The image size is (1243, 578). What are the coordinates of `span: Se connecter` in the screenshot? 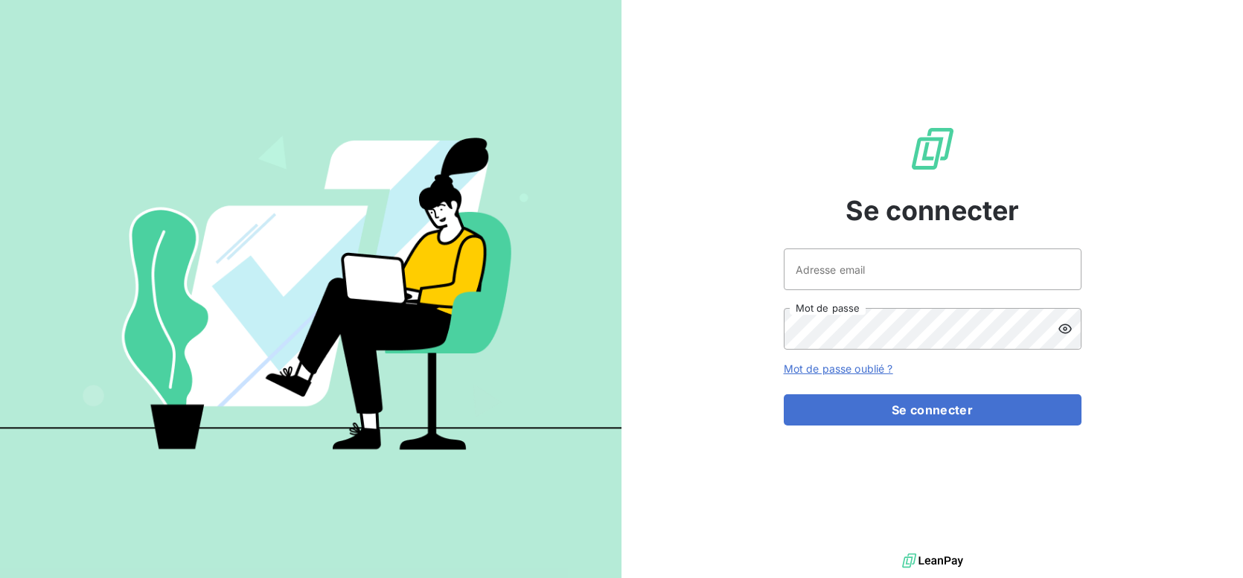 It's located at (932, 211).